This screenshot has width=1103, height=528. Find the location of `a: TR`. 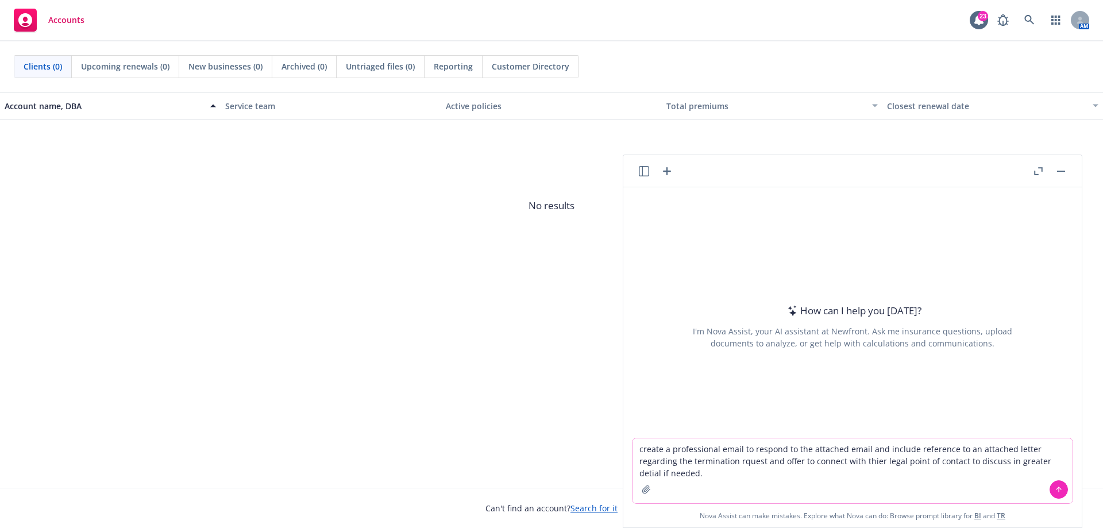

a: TR is located at coordinates (1001, 516).